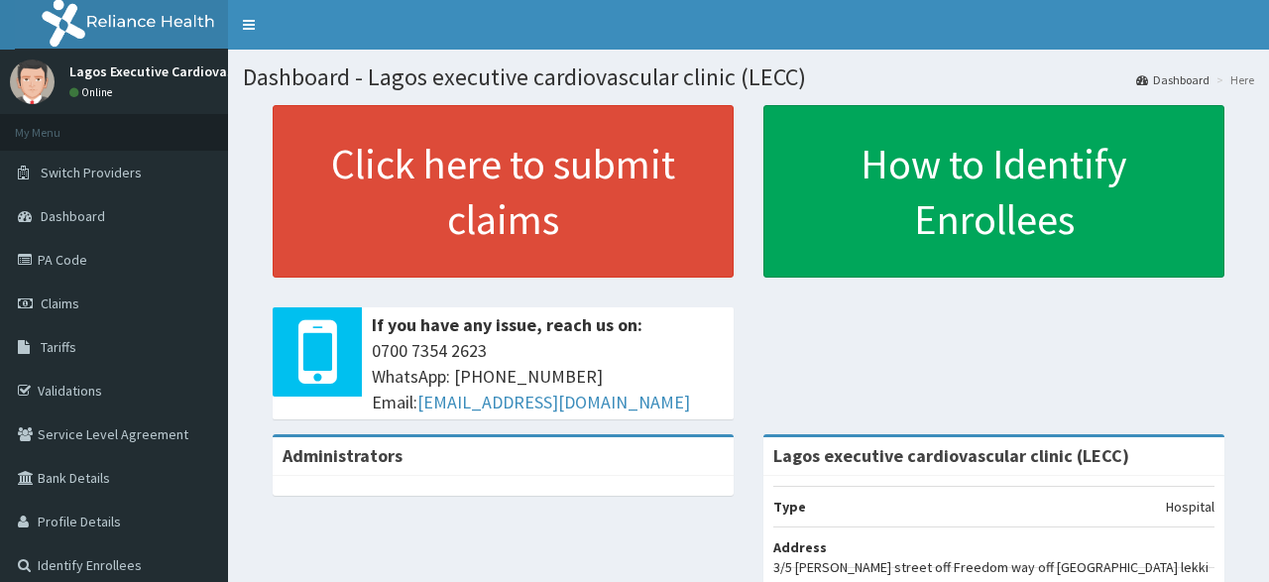  I want to click on li: Here, so click(1232, 79).